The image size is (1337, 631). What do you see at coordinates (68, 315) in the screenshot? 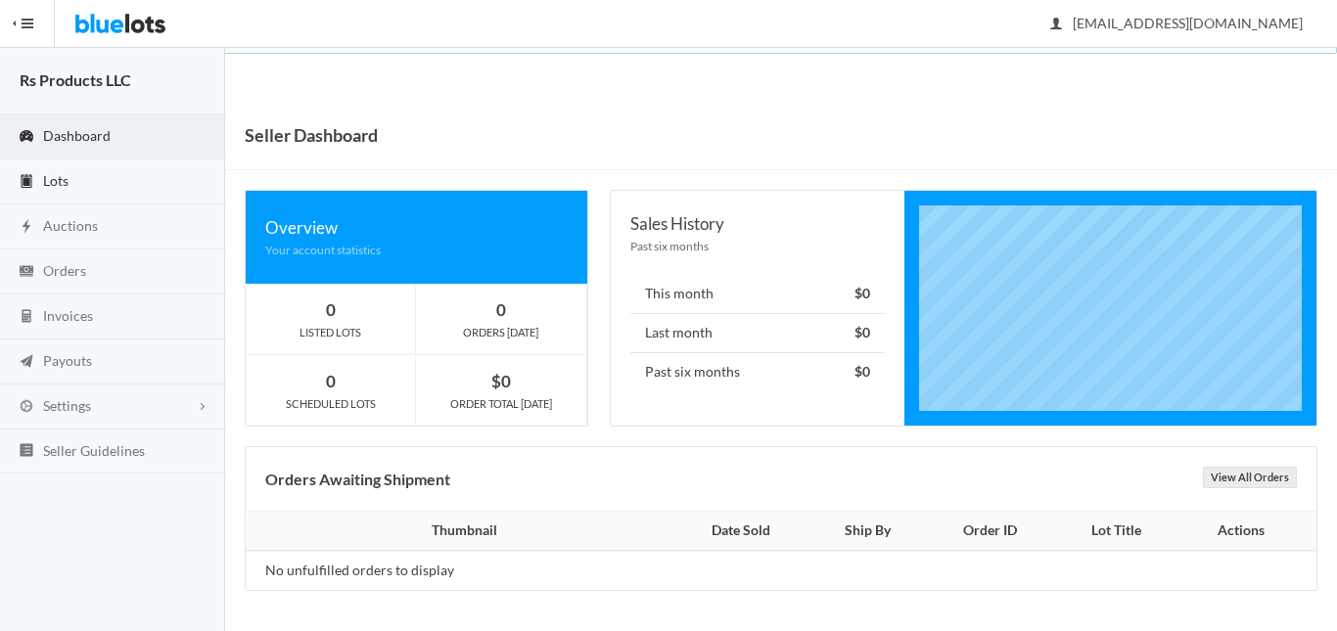
I see `span: Invoices` at bounding box center [68, 315].